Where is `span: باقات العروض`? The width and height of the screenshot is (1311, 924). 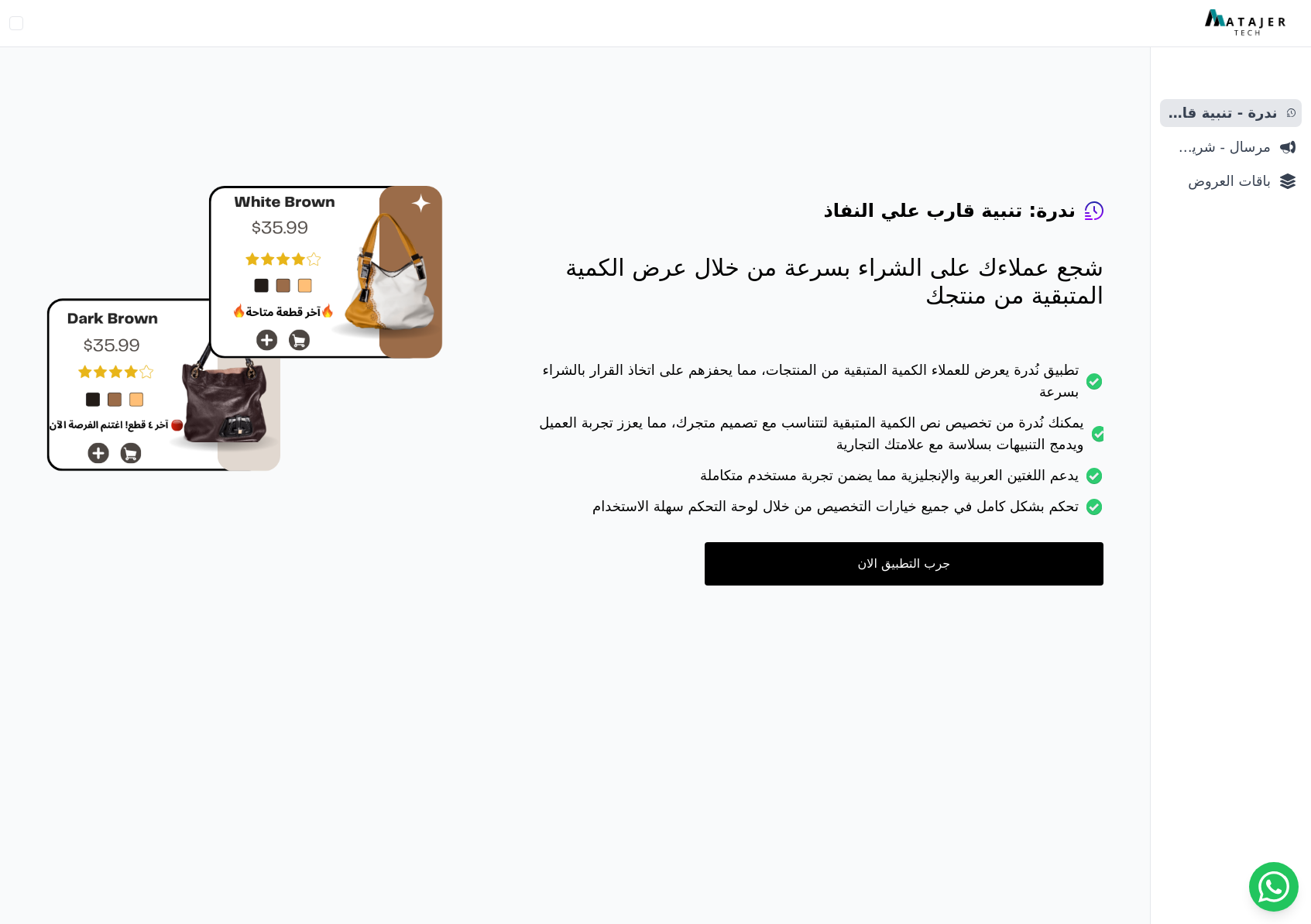 span: باقات العروض is located at coordinates (1218, 181).